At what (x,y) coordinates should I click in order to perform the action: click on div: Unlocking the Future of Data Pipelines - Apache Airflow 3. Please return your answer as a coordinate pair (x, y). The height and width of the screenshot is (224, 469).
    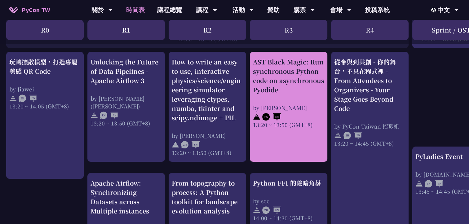
    Looking at the image, I should click on (126, 71).